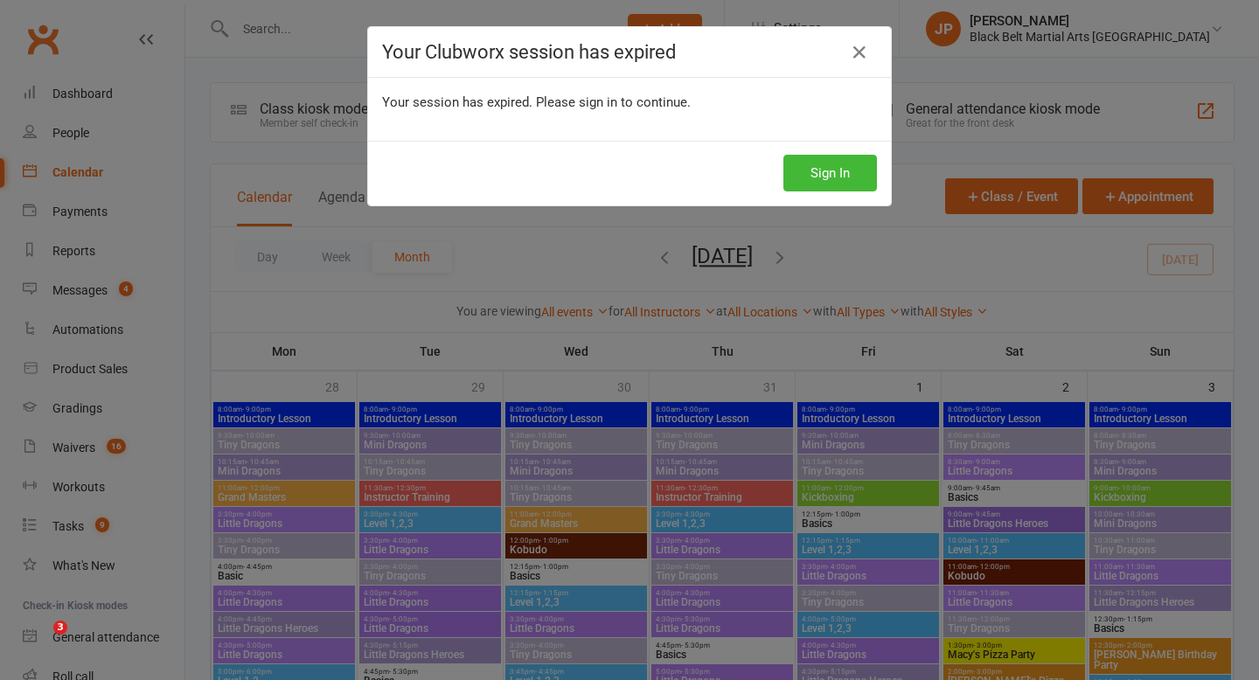 This screenshot has height=680, width=1259. I want to click on span: Your session has expired. Please sign in to continue., so click(536, 102).